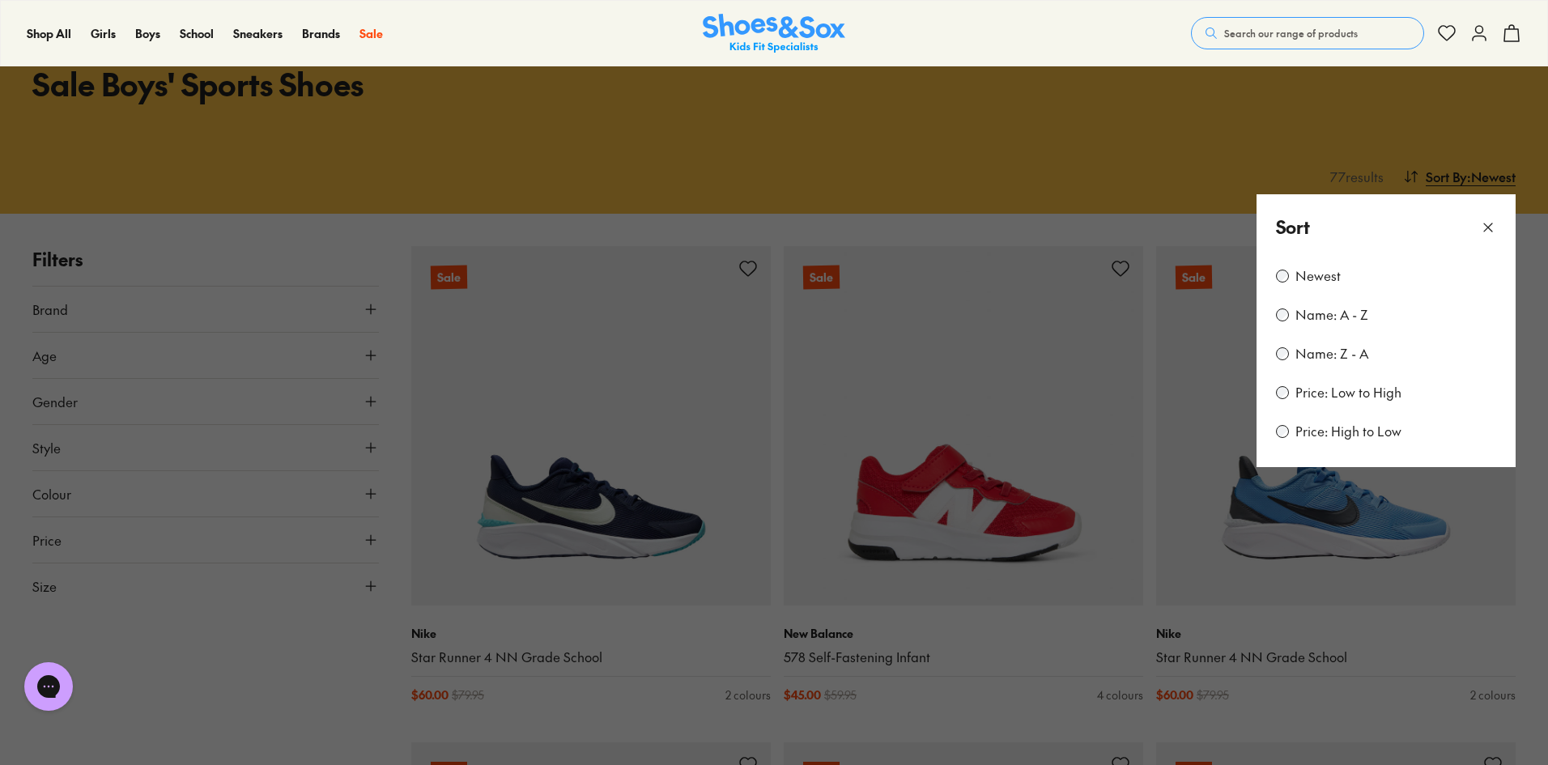 The height and width of the screenshot is (765, 1548). What do you see at coordinates (1332, 315) in the screenshot?
I see `label: Name: A - Z` at bounding box center [1332, 315].